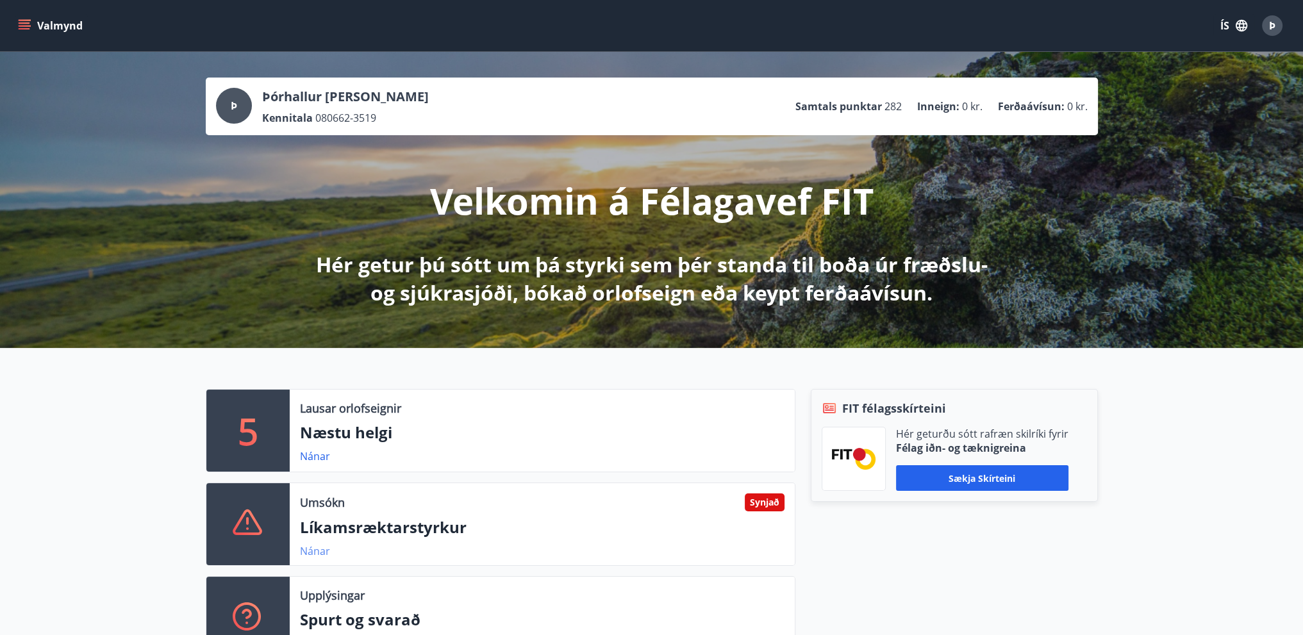 The width and height of the screenshot is (1303, 635). What do you see at coordinates (1272, 26) in the screenshot?
I see `button: Þ` at bounding box center [1272, 26].